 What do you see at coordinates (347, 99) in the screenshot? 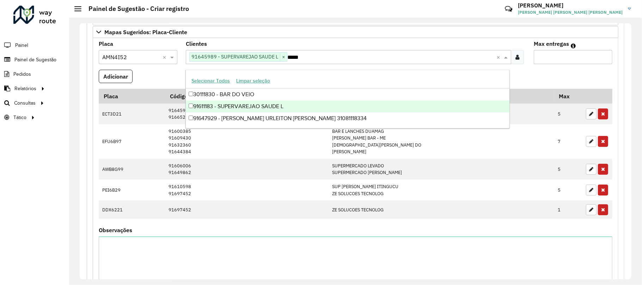
I see `ng-dropdown-panel: Options list` at bounding box center [347, 99].